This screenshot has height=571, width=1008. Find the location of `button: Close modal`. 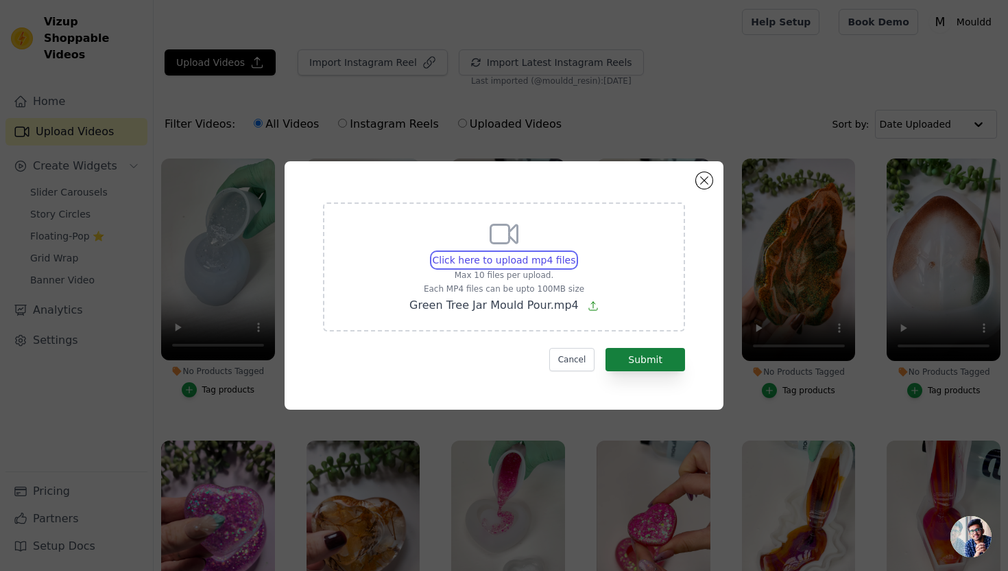

button: Close modal is located at coordinates (704, 180).